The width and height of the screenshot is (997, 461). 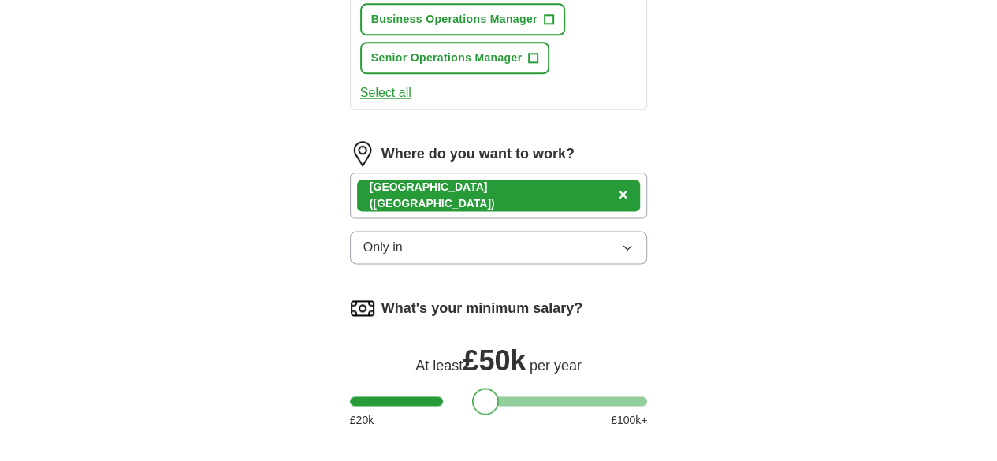 What do you see at coordinates (629, 420) in the screenshot?
I see `span: £ 100 k+` at bounding box center [629, 420].